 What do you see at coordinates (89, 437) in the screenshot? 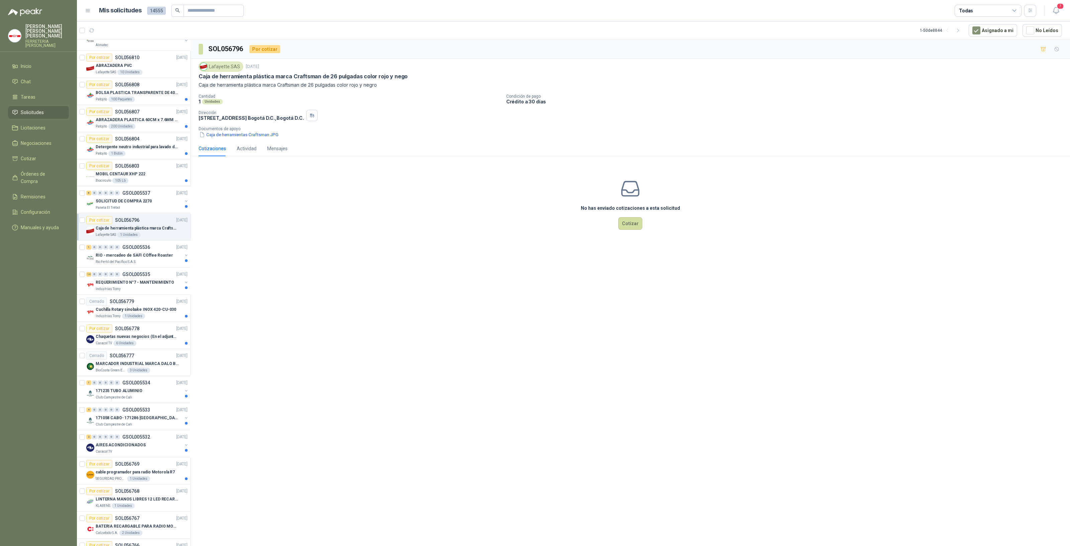
I see `div: 2` at bounding box center [89, 437].